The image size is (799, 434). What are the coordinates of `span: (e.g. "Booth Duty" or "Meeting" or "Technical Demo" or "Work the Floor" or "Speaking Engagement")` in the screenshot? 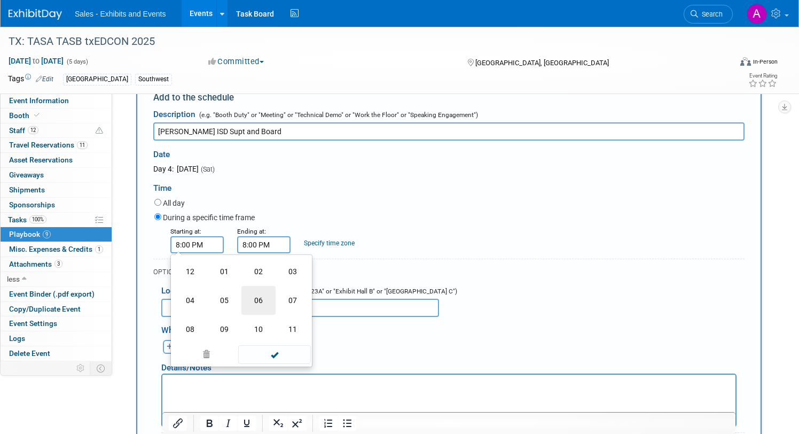 It's located at (338, 115).